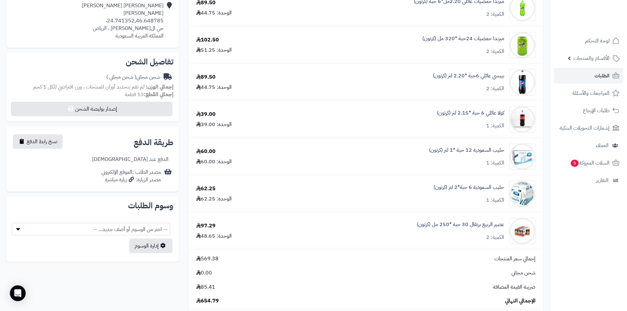 This screenshot has height=311, width=627. Describe the element at coordinates (149, 94) in the screenshot. I see `small: 13 قطعة` at that location.